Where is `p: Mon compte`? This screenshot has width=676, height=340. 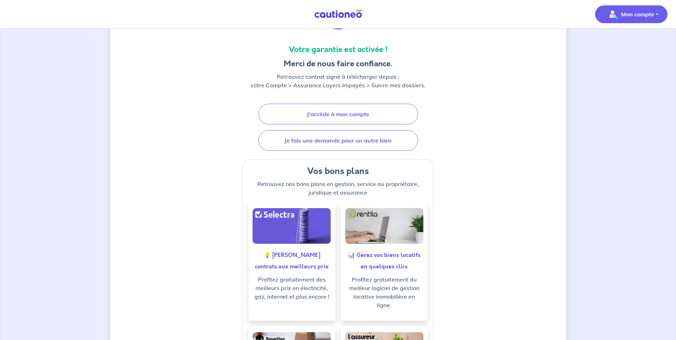 p: Mon compte is located at coordinates (638, 14).